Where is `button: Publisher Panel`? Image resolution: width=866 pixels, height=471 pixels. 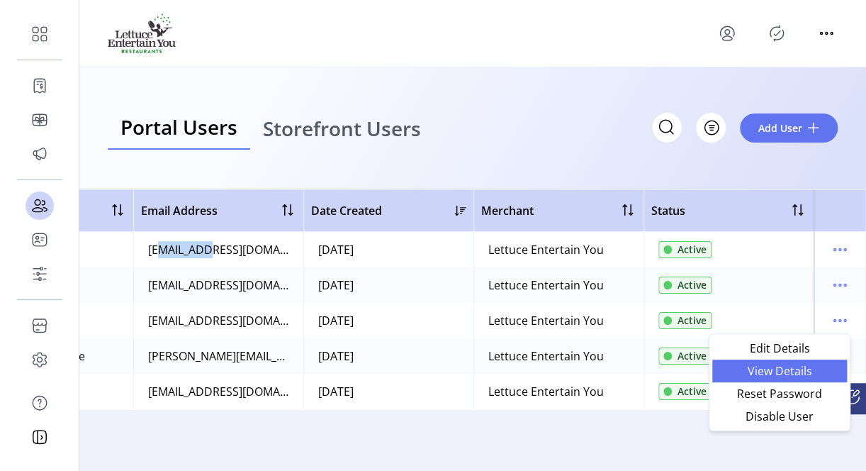 button: Publisher Panel is located at coordinates (777, 33).